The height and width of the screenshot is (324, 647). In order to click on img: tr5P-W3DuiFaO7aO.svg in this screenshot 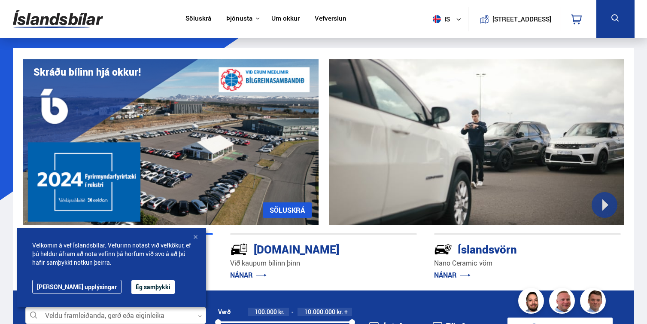, I will do `click(239, 249)`.